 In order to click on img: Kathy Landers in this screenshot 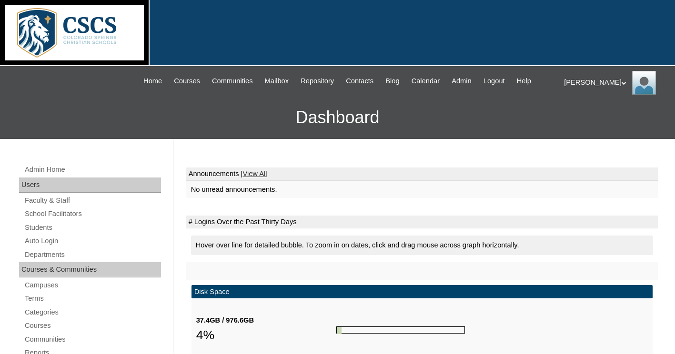, I will do `click(644, 83)`.